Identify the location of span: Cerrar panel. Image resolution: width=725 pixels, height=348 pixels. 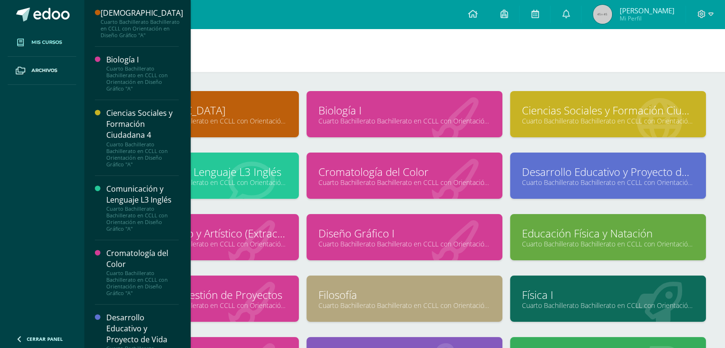
(45, 339).